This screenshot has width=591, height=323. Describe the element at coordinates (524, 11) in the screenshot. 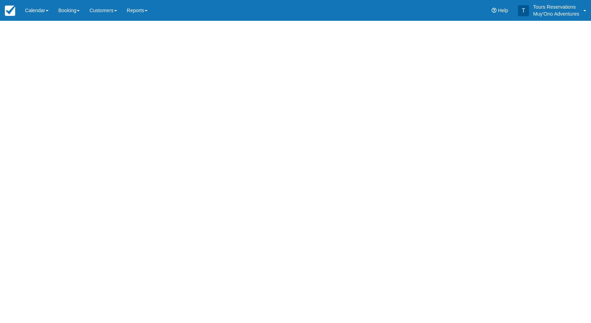

I see `div: T` at that location.